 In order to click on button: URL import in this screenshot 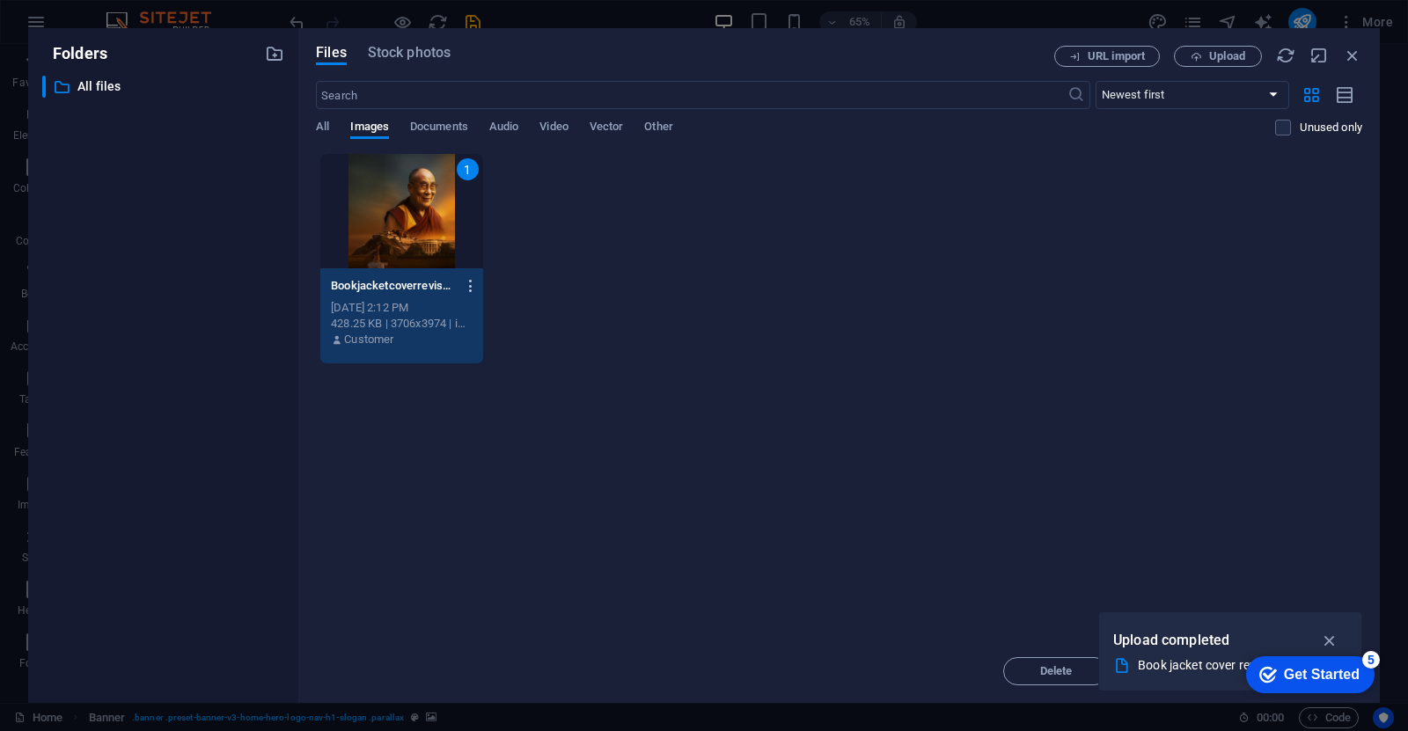, I will do `click(1107, 56)`.